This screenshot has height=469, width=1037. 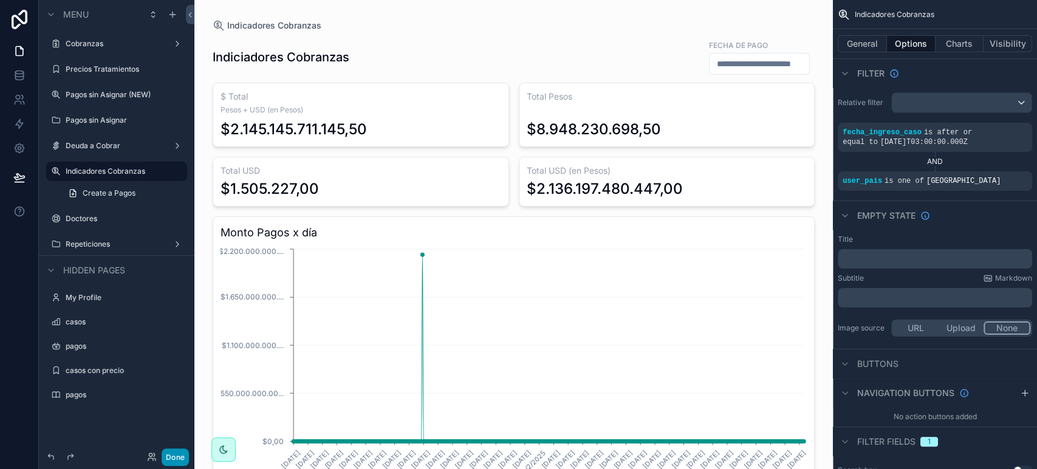 I want to click on span: Empty state, so click(x=887, y=216).